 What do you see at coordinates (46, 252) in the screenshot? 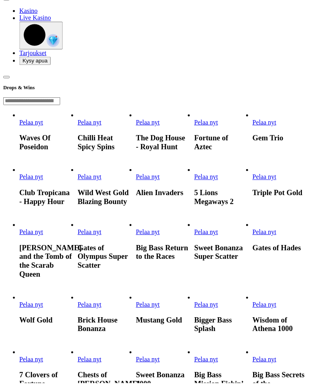
I see `article: John Hunter and the Tomb of the Scarab Queen` at bounding box center [46, 252].